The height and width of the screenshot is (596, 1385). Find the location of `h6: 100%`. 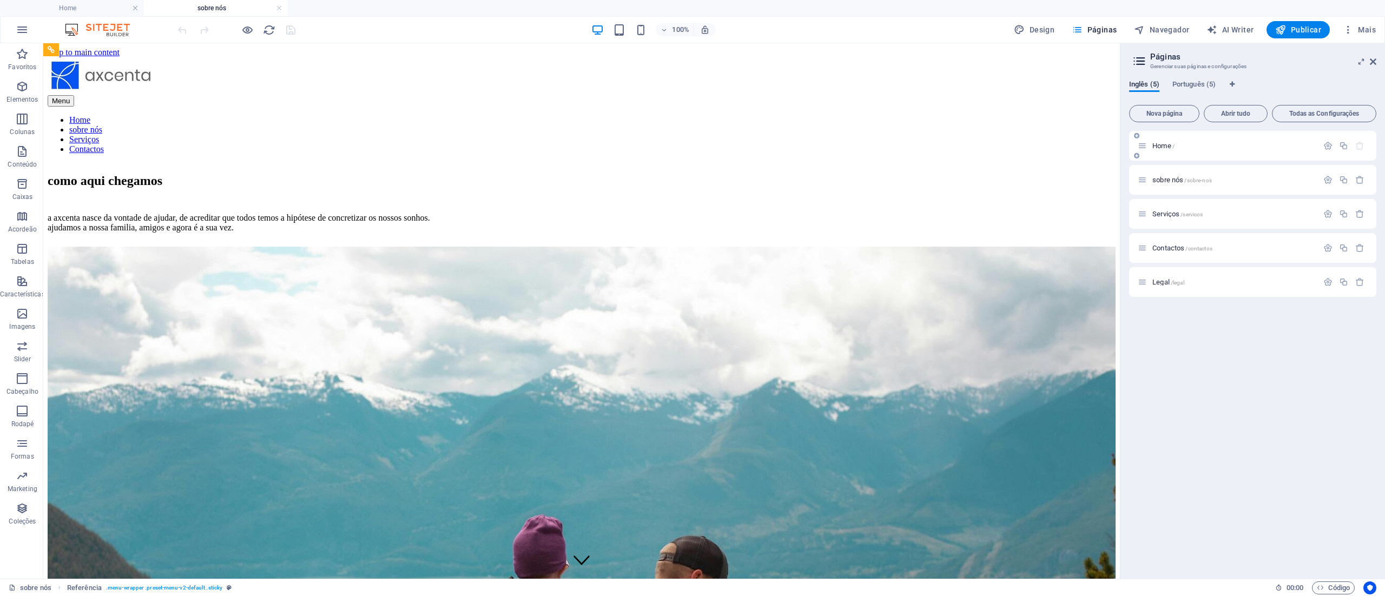

h6: 100% is located at coordinates (681, 30).